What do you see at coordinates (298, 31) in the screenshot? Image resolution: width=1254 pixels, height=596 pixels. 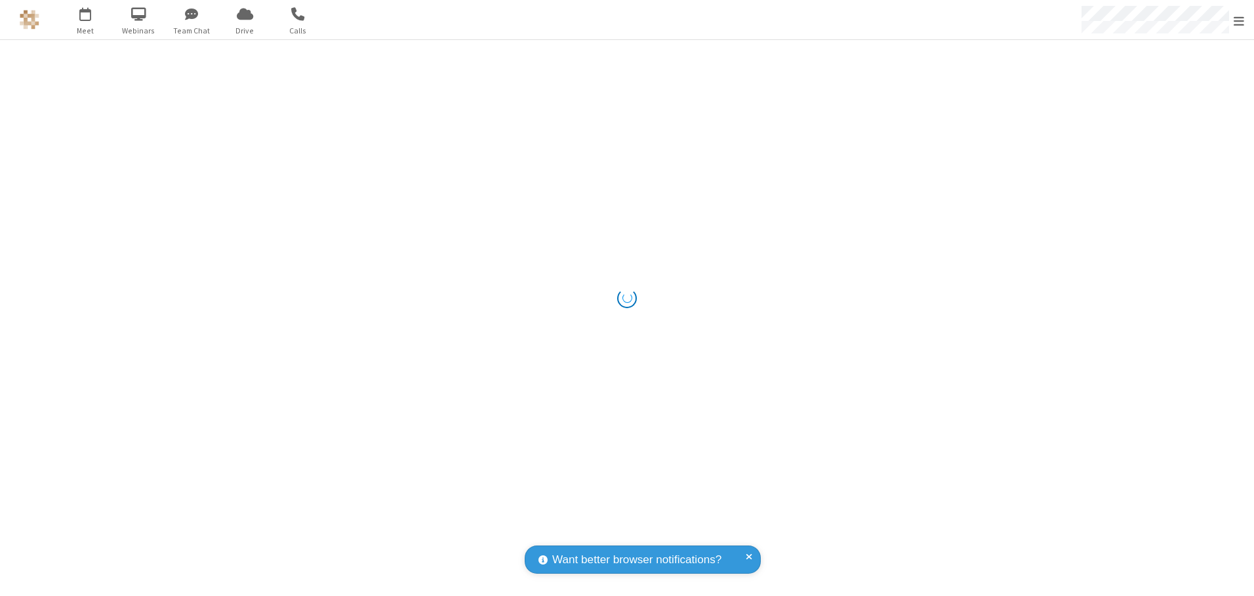 I see `span: Calls` at bounding box center [298, 31].